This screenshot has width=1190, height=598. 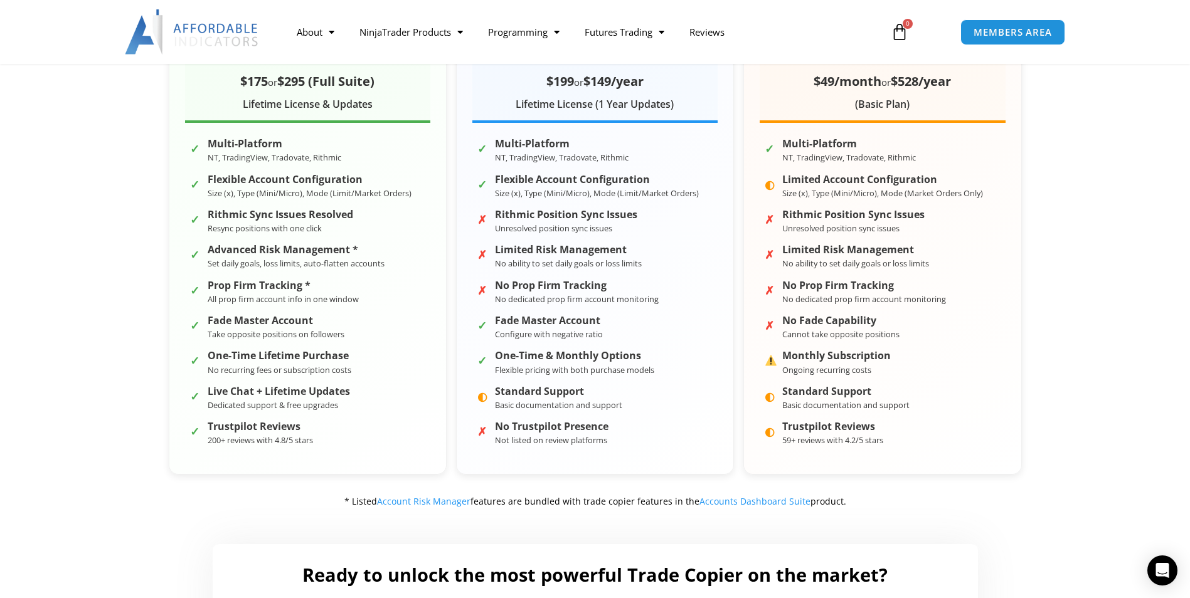 I want to click on strong: Rithmic Sync Issues Resolved, so click(x=280, y=215).